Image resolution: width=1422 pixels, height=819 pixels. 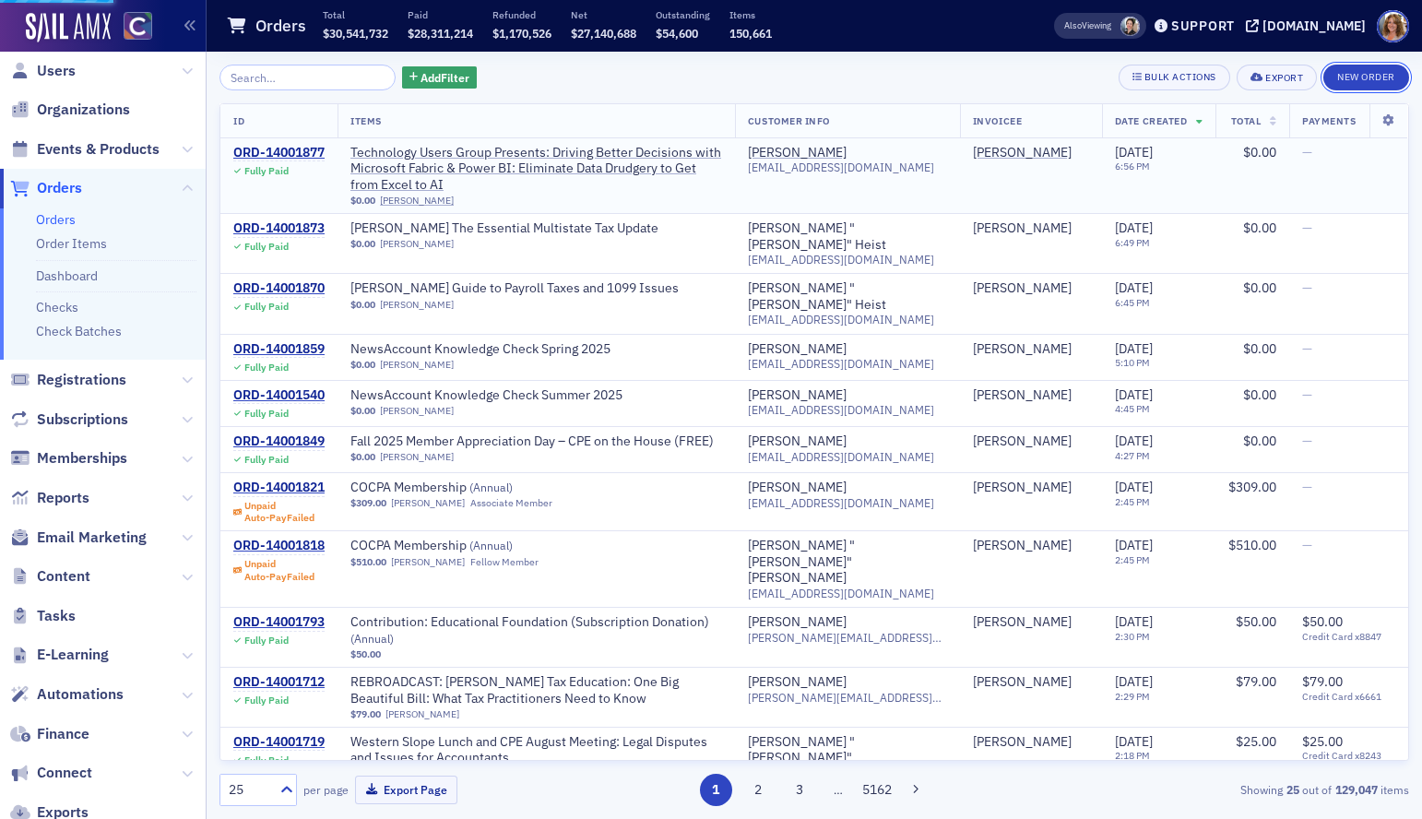 I want to click on a: ORD-14001877, so click(x=278, y=153).